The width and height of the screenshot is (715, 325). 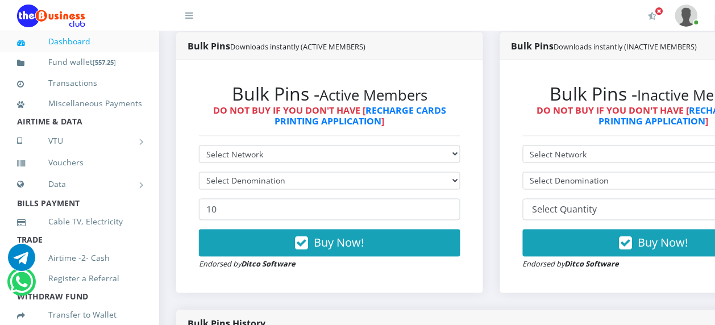 What do you see at coordinates (80, 184) in the screenshot?
I see `a: Data` at bounding box center [80, 184].